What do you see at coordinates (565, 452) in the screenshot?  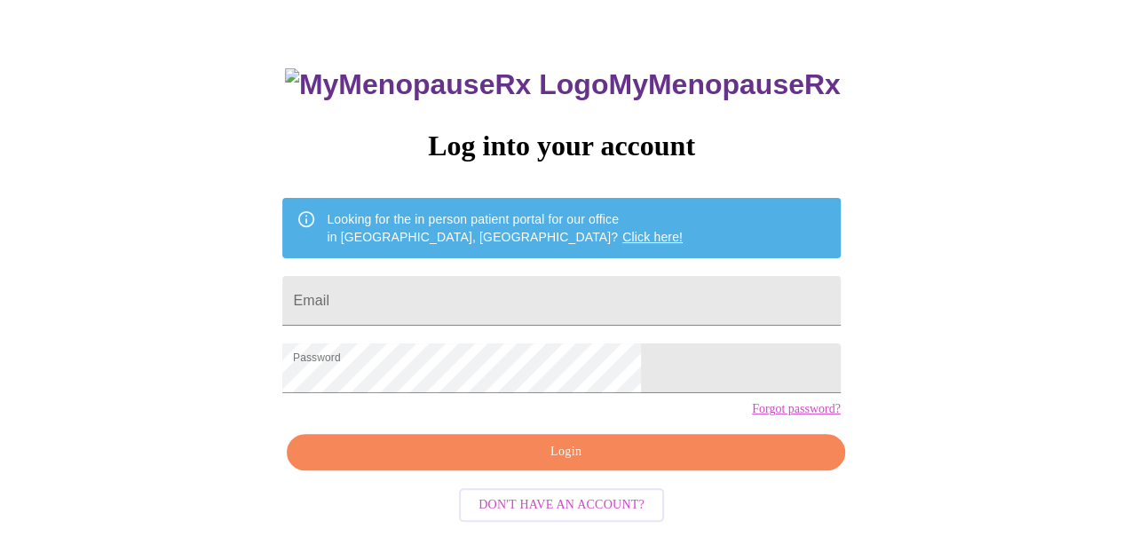 I see `button: Login` at bounding box center [565, 452].